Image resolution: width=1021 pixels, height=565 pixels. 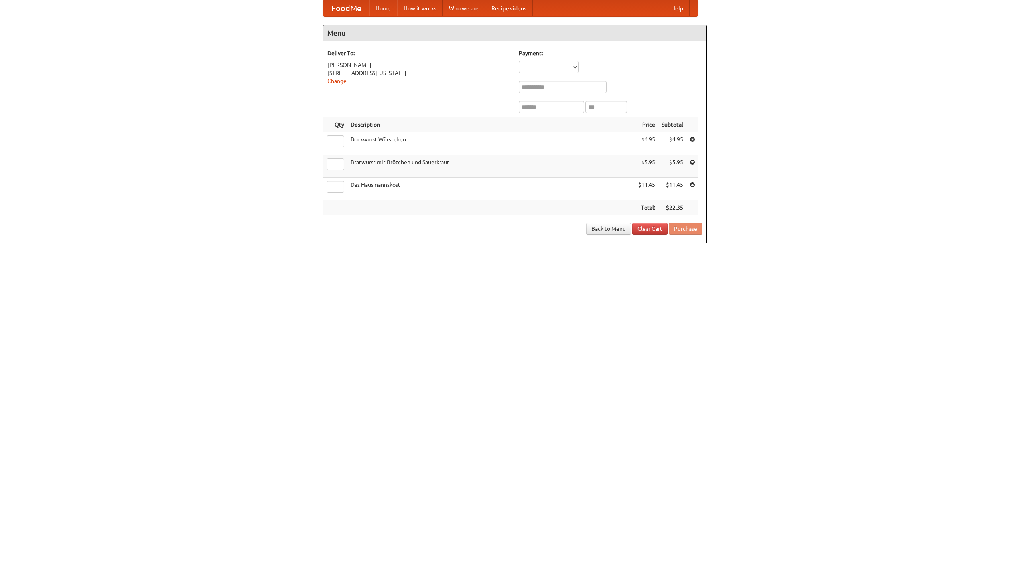 What do you see at coordinates (686, 229) in the screenshot?
I see `button: Purchase` at bounding box center [686, 229].